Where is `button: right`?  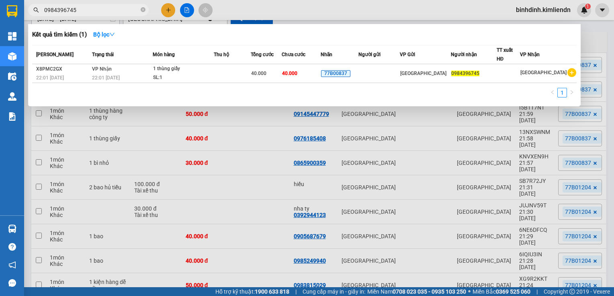 button: right is located at coordinates (571, 93).